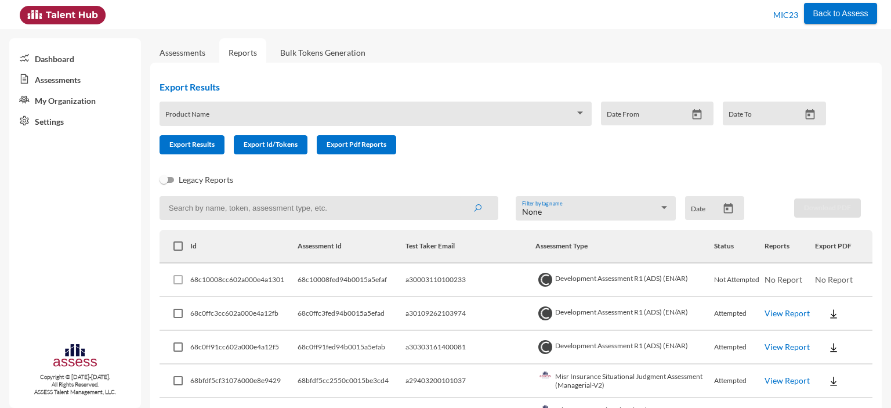  What do you see at coordinates (352, 348) in the screenshot?
I see `td: 68c0ff91fed94b0015a5efab` at bounding box center [352, 348].